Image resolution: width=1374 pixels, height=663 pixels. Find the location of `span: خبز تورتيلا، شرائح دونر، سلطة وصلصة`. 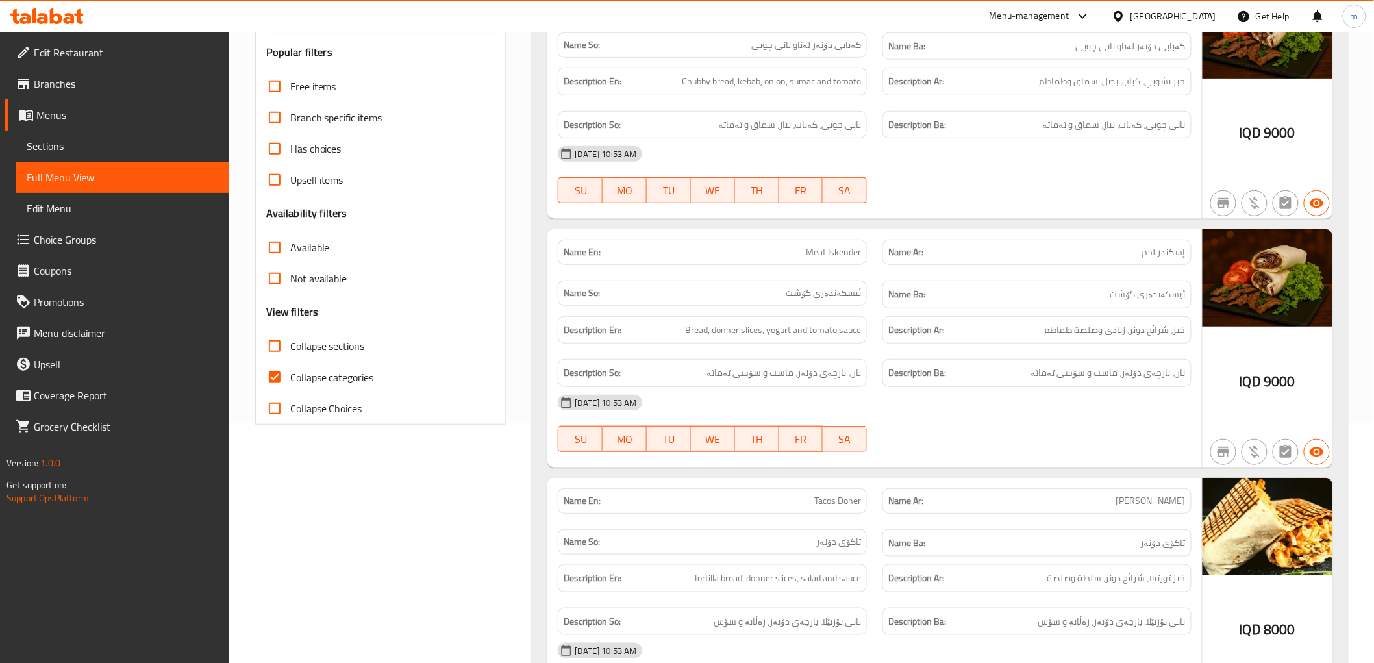

span: خبز تورتيلا، شرائح دونر، سلطة وصلصة is located at coordinates (1116, 578).